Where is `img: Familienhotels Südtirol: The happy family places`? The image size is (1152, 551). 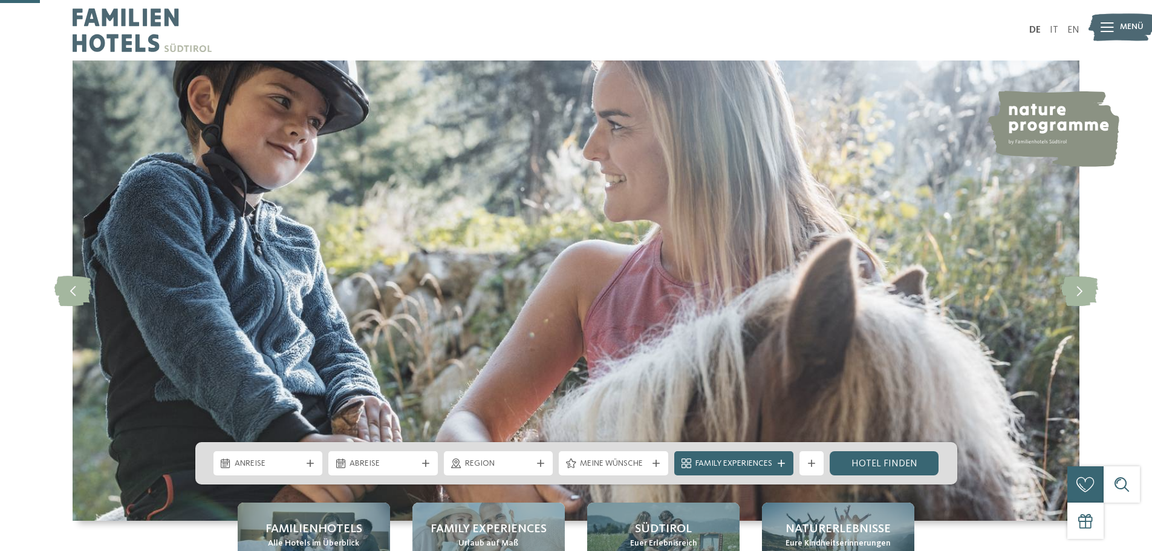
img: Familienhotels Südtirol: The happy family places is located at coordinates (576, 290).